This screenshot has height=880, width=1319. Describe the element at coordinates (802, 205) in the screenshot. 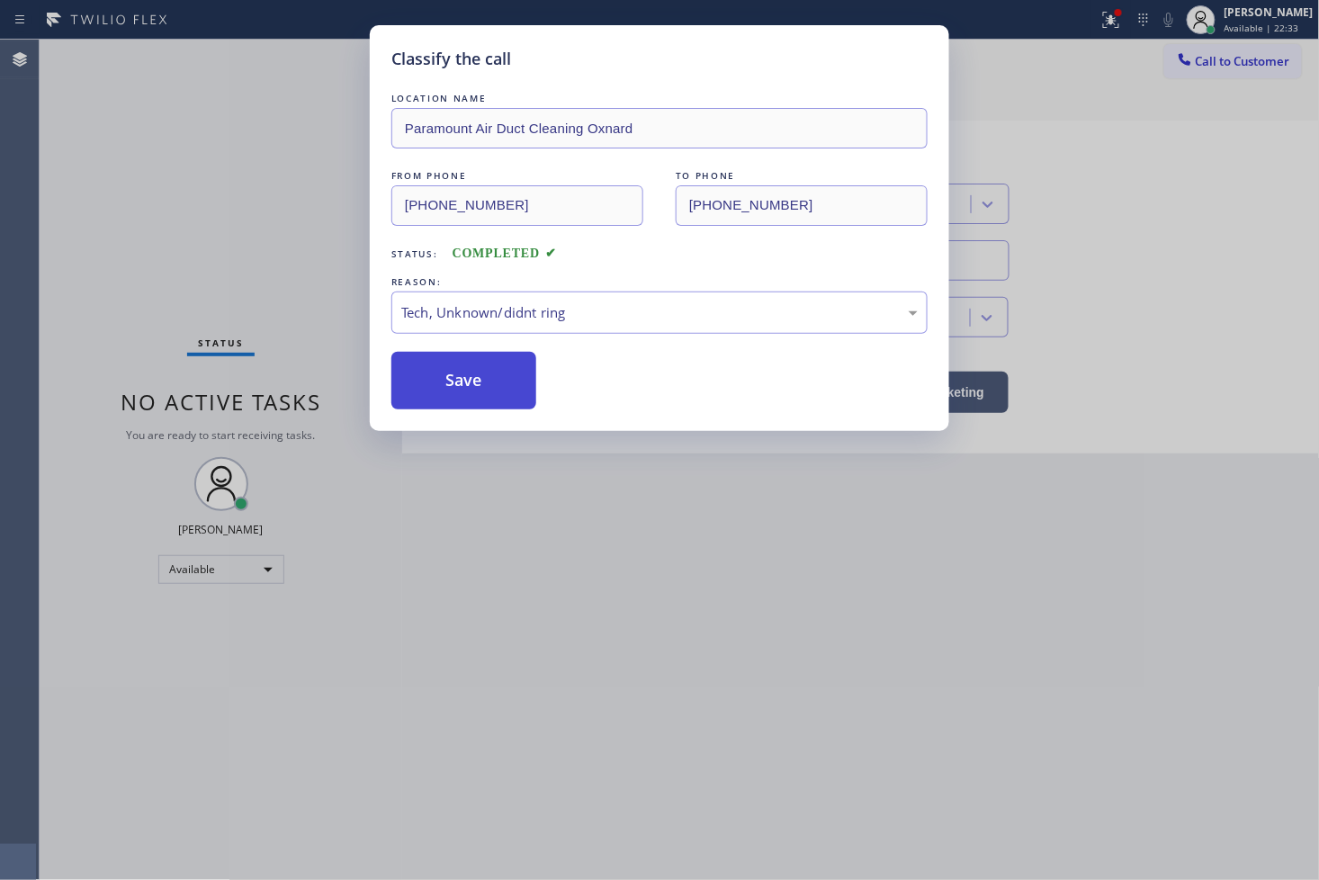

I see `input: To phone` at that location.